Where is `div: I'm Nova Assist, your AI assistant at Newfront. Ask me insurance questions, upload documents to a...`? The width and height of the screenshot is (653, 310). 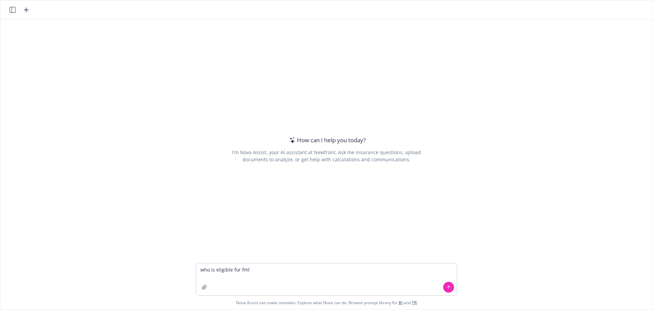
div: I'm Nova Assist, your AI assistant at Newfront. Ask me insurance questions, upload documents to a... is located at coordinates (326, 156).